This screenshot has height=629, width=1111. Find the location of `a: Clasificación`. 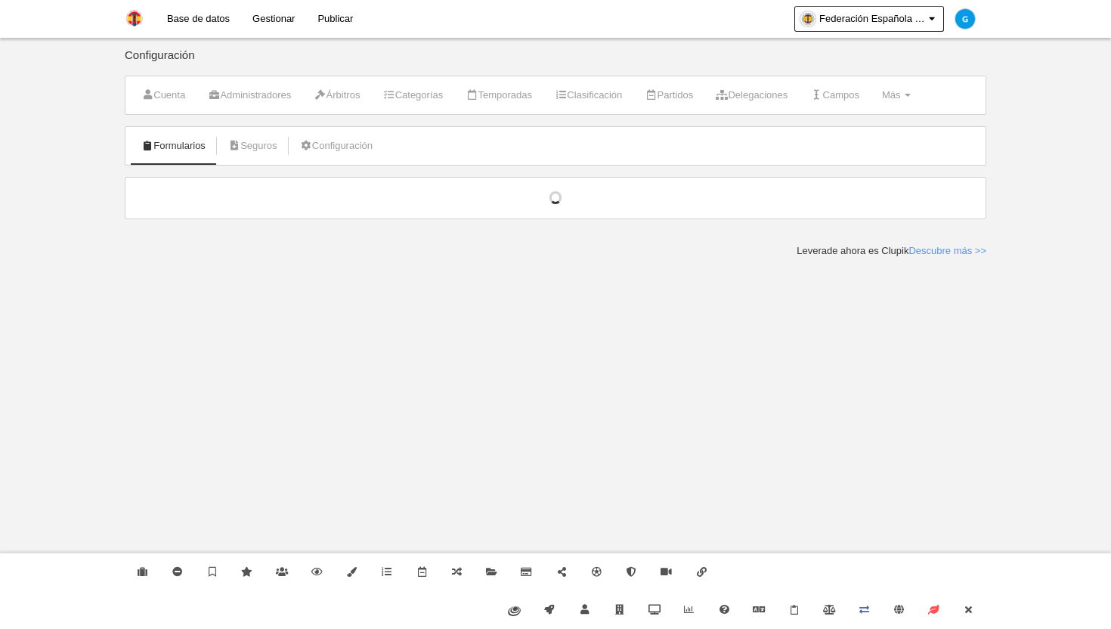

a: Clasificación is located at coordinates (588, 95).